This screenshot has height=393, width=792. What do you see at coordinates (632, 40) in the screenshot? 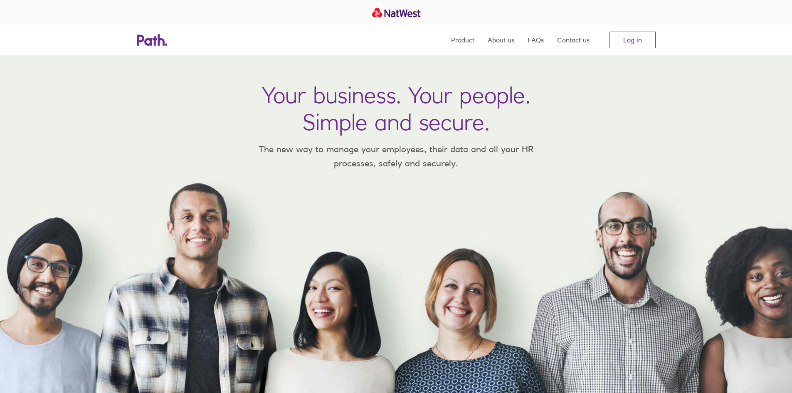
I see `a: Log in` at bounding box center [632, 40].